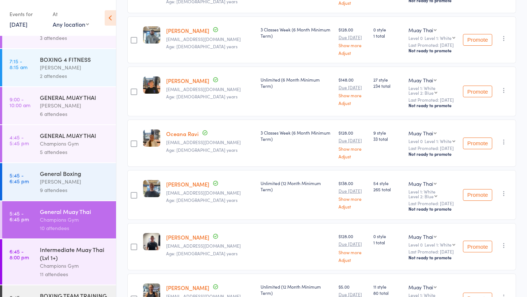 The image size is (527, 297). Describe the element at coordinates (210, 246) in the screenshot. I see `small: alanturner2547@gmail.com` at that location.